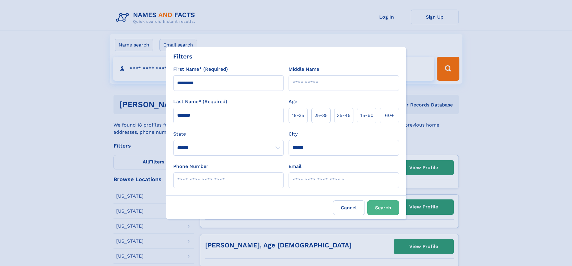 The height and width of the screenshot is (266, 572). Describe the element at coordinates (293, 134) in the screenshot. I see `label: City` at that location.